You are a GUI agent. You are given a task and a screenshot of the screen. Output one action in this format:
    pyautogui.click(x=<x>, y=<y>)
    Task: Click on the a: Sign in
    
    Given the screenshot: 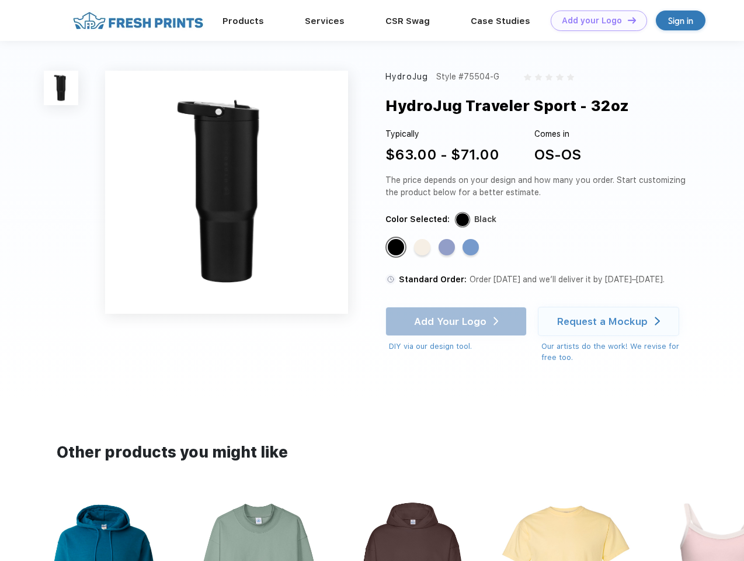 What is the action you would take?
    pyautogui.click(x=680, y=20)
    